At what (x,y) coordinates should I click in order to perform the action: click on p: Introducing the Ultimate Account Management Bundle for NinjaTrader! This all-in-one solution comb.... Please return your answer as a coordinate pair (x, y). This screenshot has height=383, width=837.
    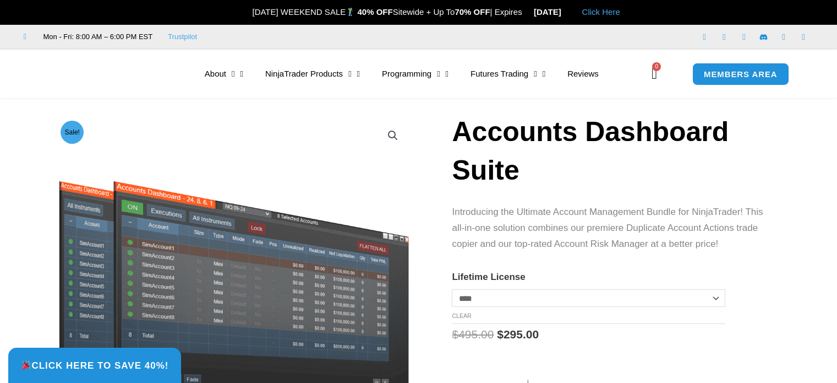
    Looking at the image, I should click on (613, 228).